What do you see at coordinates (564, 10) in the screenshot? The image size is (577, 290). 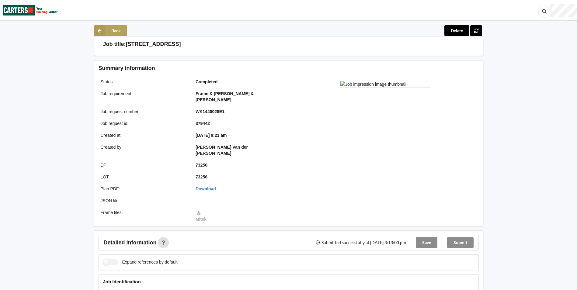 I see `div: User Profile` at bounding box center [564, 10].